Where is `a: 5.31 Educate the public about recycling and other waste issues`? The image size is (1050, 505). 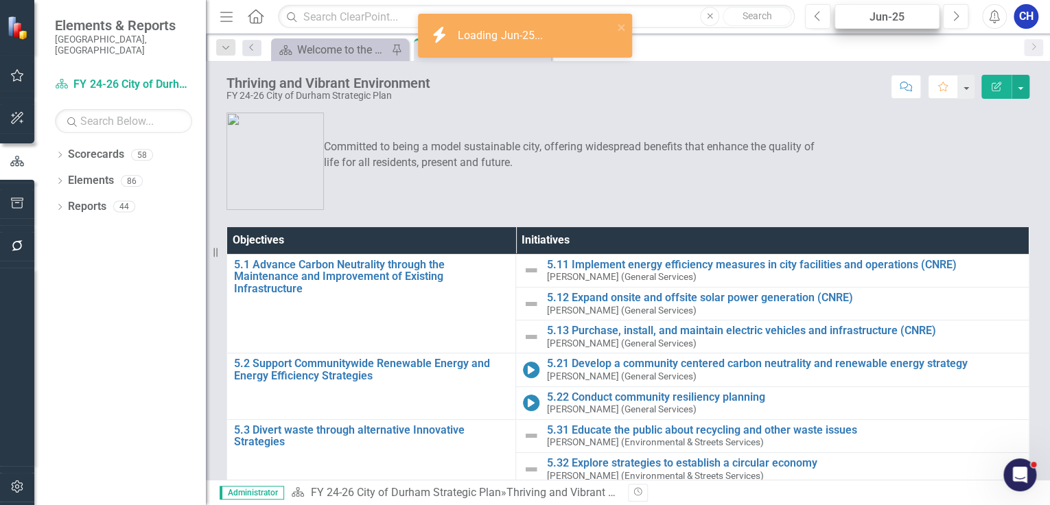
a: 5.31 Educate the public about recycling and other waste issues is located at coordinates (784, 430).